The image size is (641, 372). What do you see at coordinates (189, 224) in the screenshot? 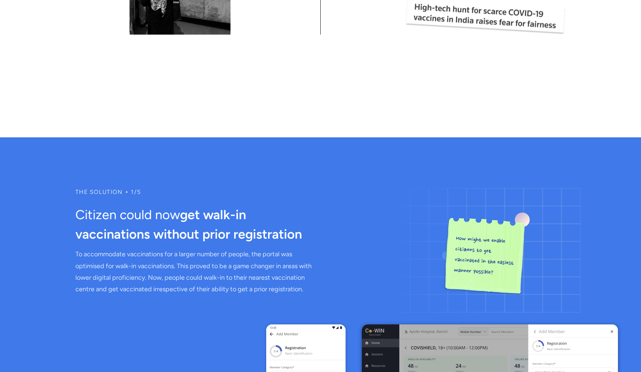
I see `span: get walk-in vaccinations without prior registration` at bounding box center [189, 224].